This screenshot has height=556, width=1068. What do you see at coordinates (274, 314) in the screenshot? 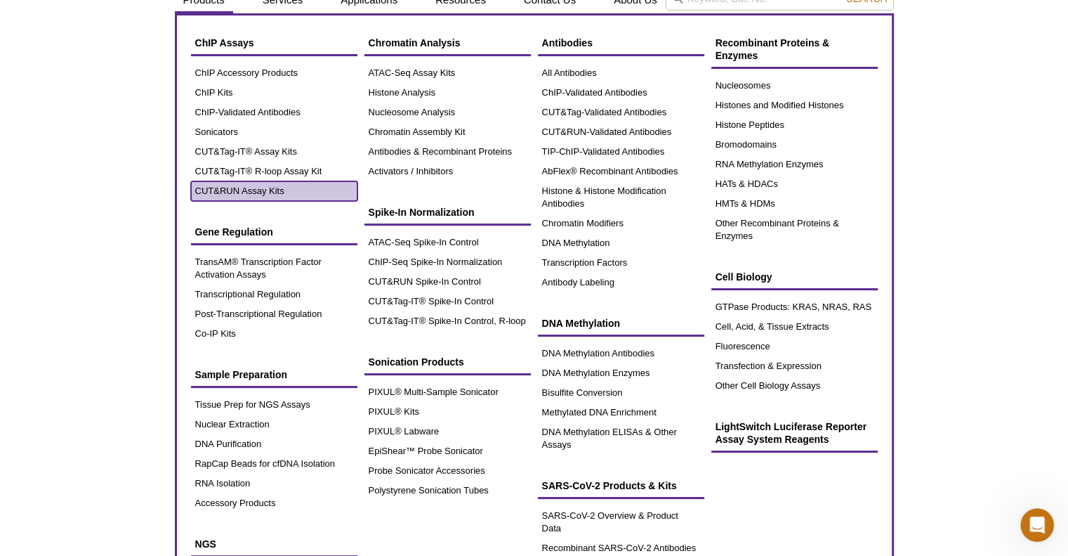
I see `a: Post-Transcriptional Regulation` at bounding box center [274, 314].